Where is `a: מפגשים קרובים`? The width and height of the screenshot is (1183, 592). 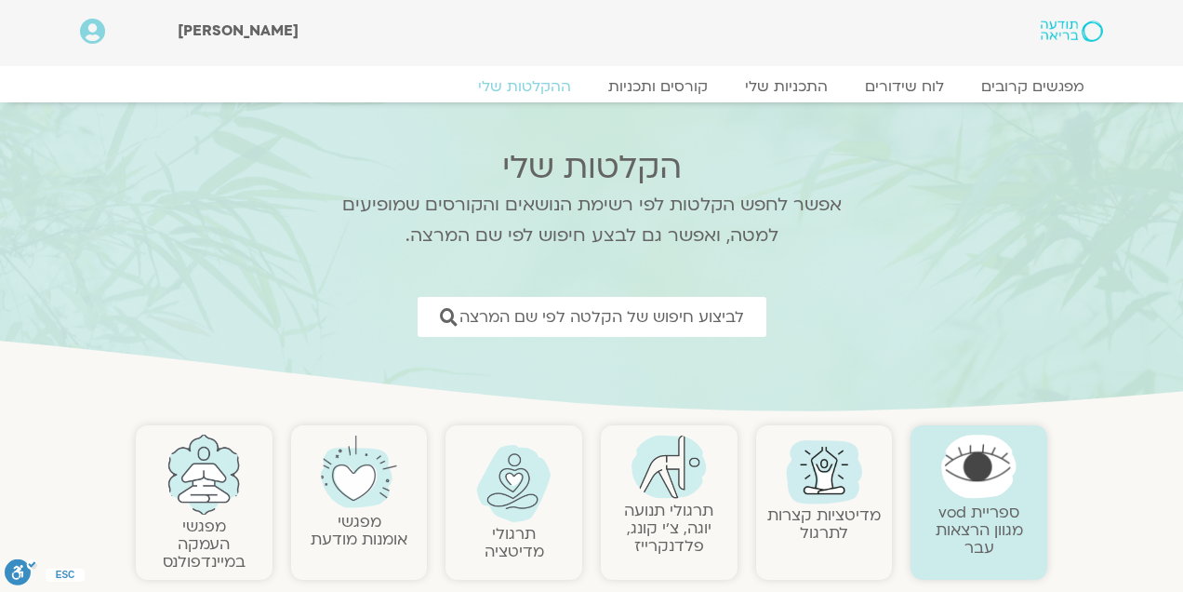 a: מפגשים קרובים is located at coordinates (1033, 87).